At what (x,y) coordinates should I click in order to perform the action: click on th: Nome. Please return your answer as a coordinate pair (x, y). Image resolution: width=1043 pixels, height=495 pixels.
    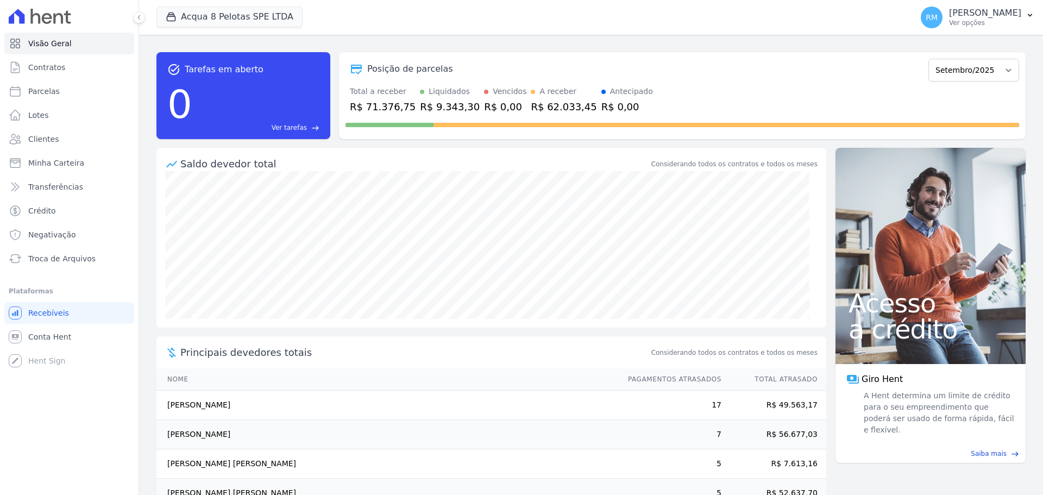
    Looking at the image, I should click on (387, 379).